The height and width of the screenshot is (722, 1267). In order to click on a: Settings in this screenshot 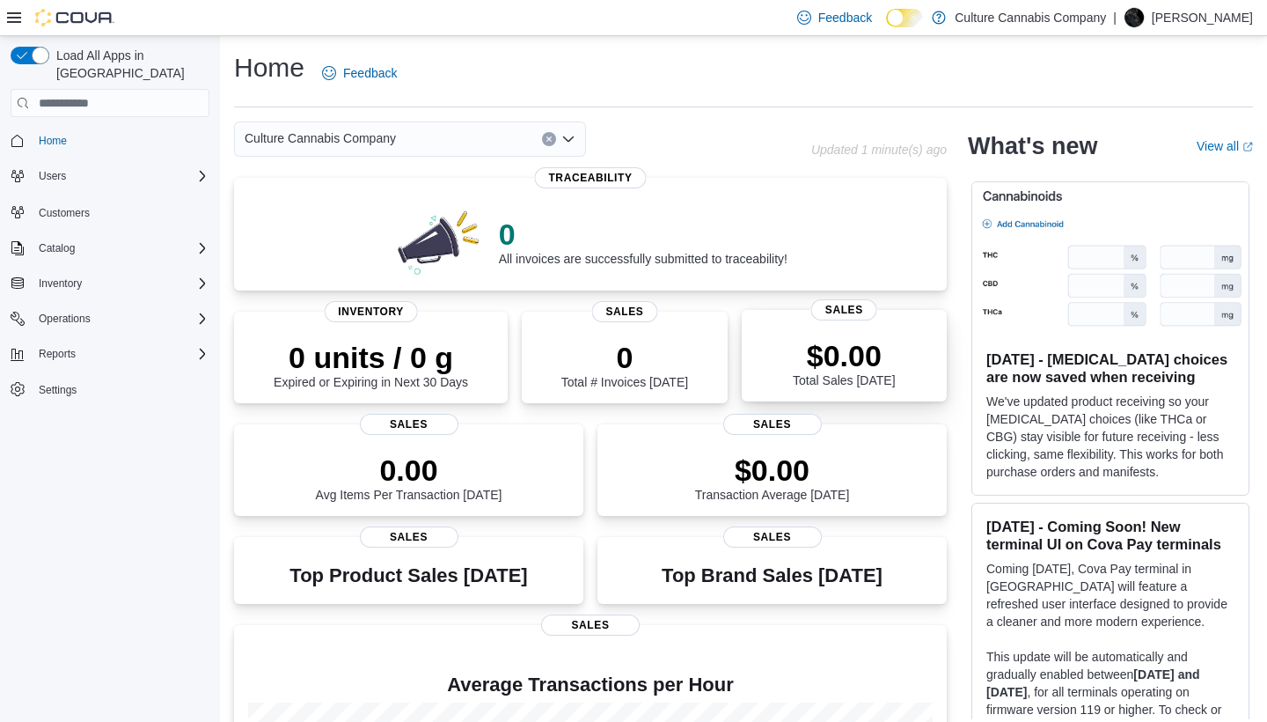, I will do `click(57, 390)`.